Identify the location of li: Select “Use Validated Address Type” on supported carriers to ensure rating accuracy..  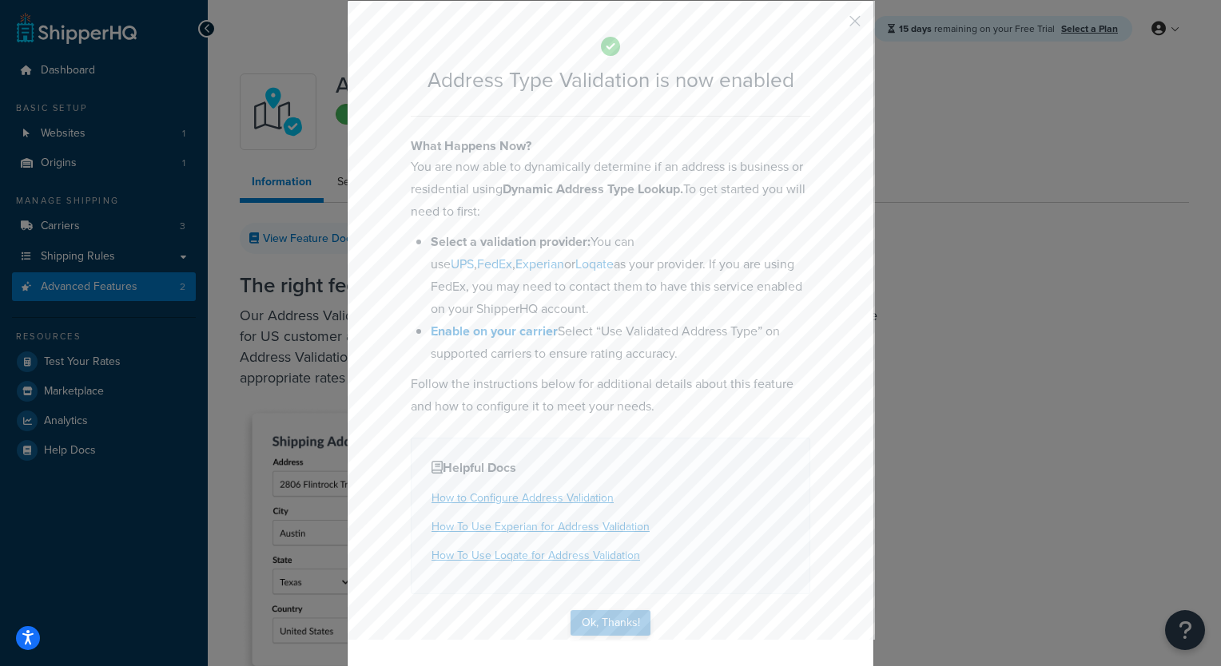
(620, 343).